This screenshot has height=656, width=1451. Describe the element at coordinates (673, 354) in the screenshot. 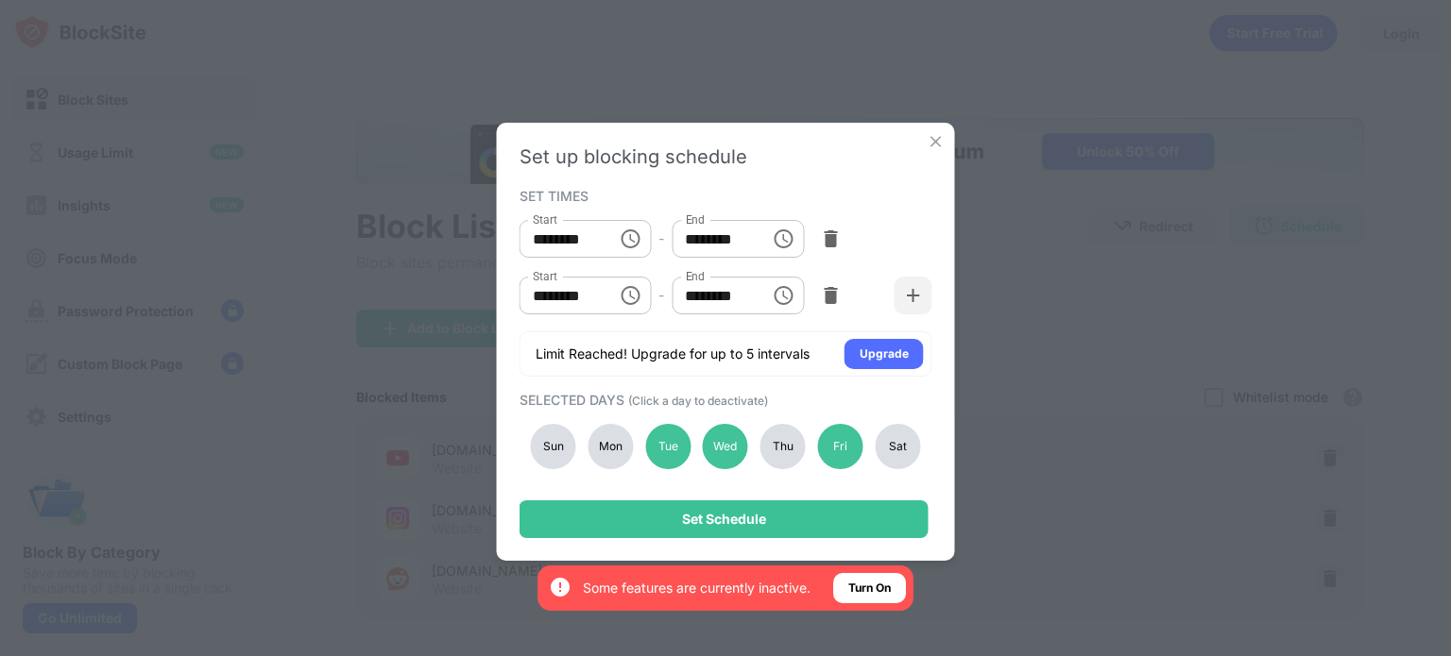

I see `div: Limit Reached! Upgrade for up to 5 intervals` at that location.